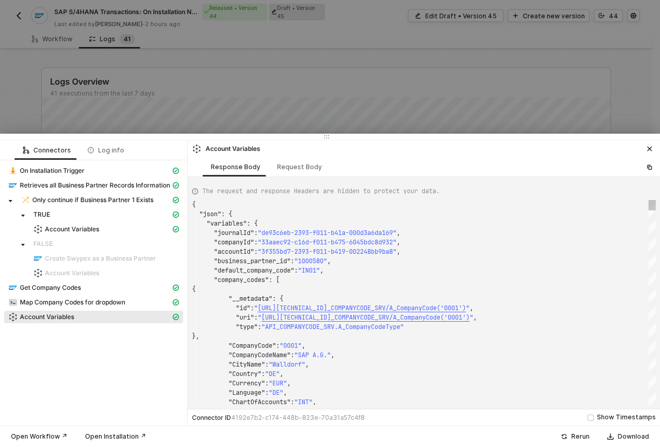 The image size is (660, 447). Describe the element at coordinates (287, 364) in the screenshot. I see `span: "Walldorf"` at that location.